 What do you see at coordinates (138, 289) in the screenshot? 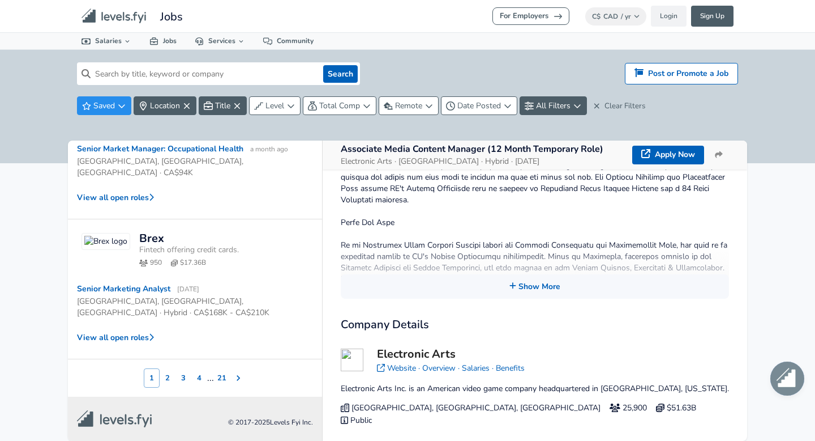
I see `div: Senior Marketing Analyst` at bounding box center [138, 289].